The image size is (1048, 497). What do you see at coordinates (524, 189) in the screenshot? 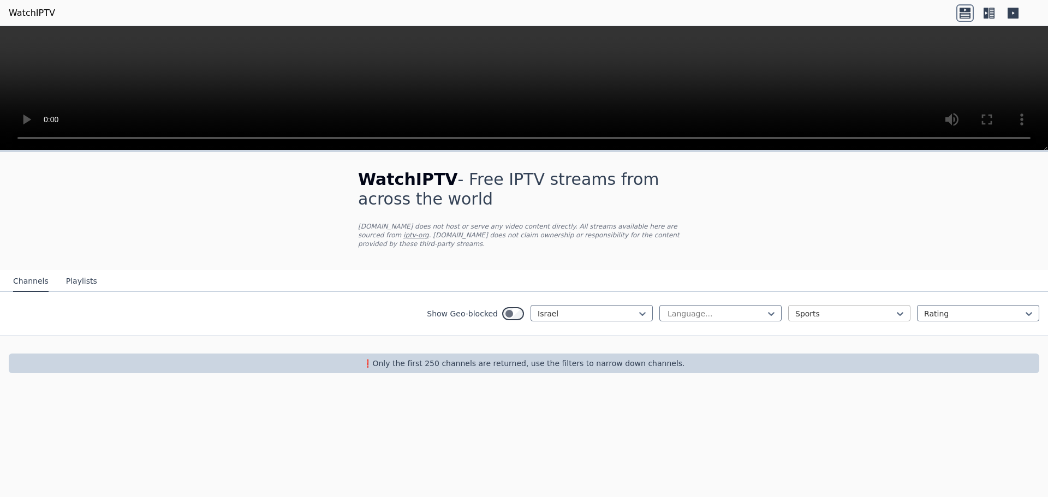
I see `h1: - Free IPTV streams from across the world` at bounding box center [524, 189].